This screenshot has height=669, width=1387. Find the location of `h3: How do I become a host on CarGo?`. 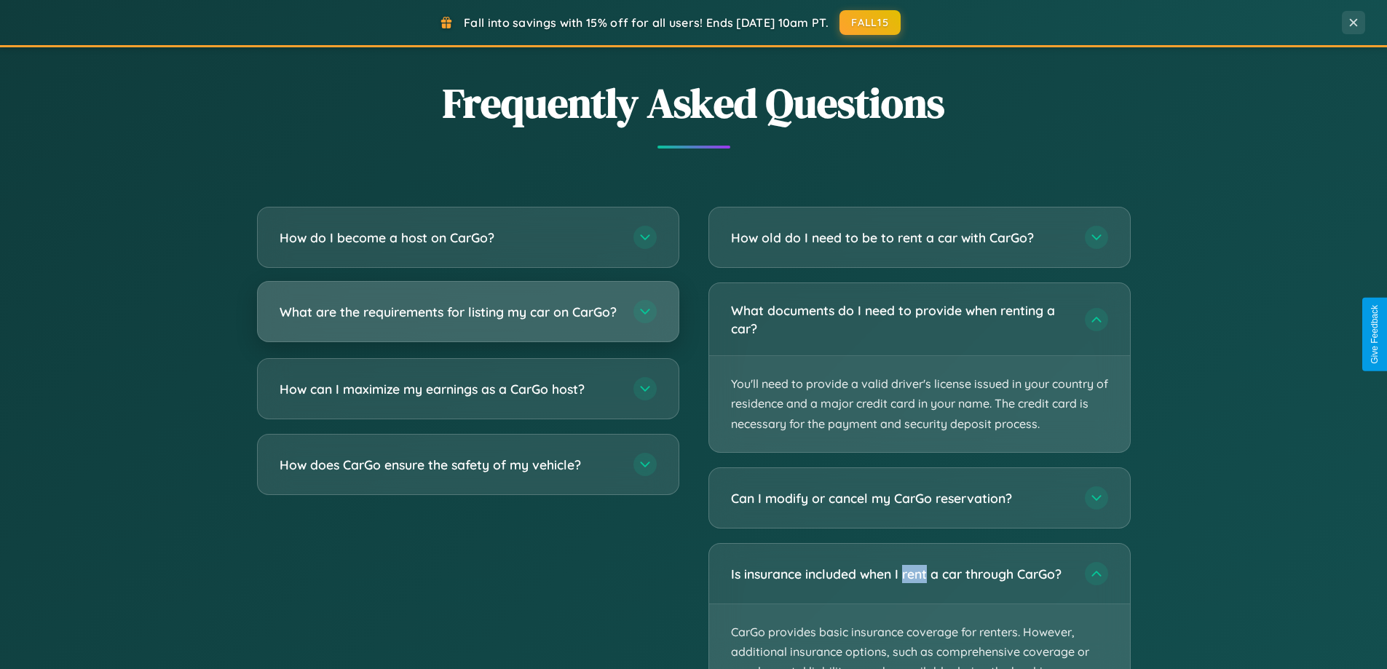

h3: How do I become a host on CarGo? is located at coordinates (449, 237).